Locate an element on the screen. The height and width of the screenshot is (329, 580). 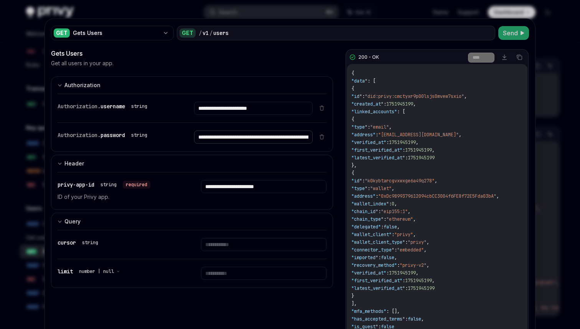
span: "ethereum" is located at coordinates (400, 219).